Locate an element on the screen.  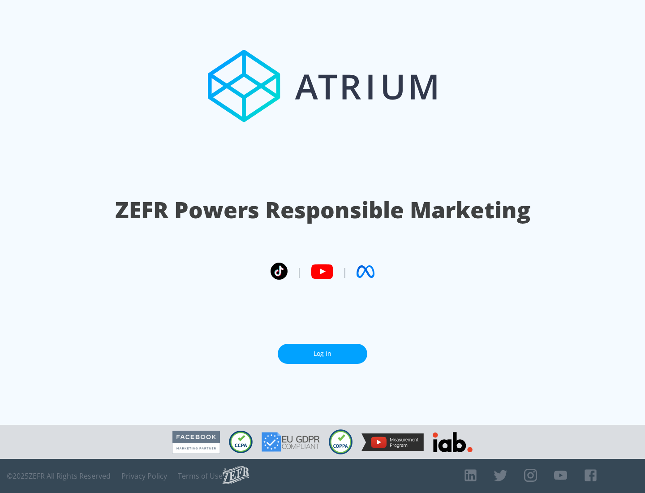
img: COPPA Compliant is located at coordinates (341, 442).